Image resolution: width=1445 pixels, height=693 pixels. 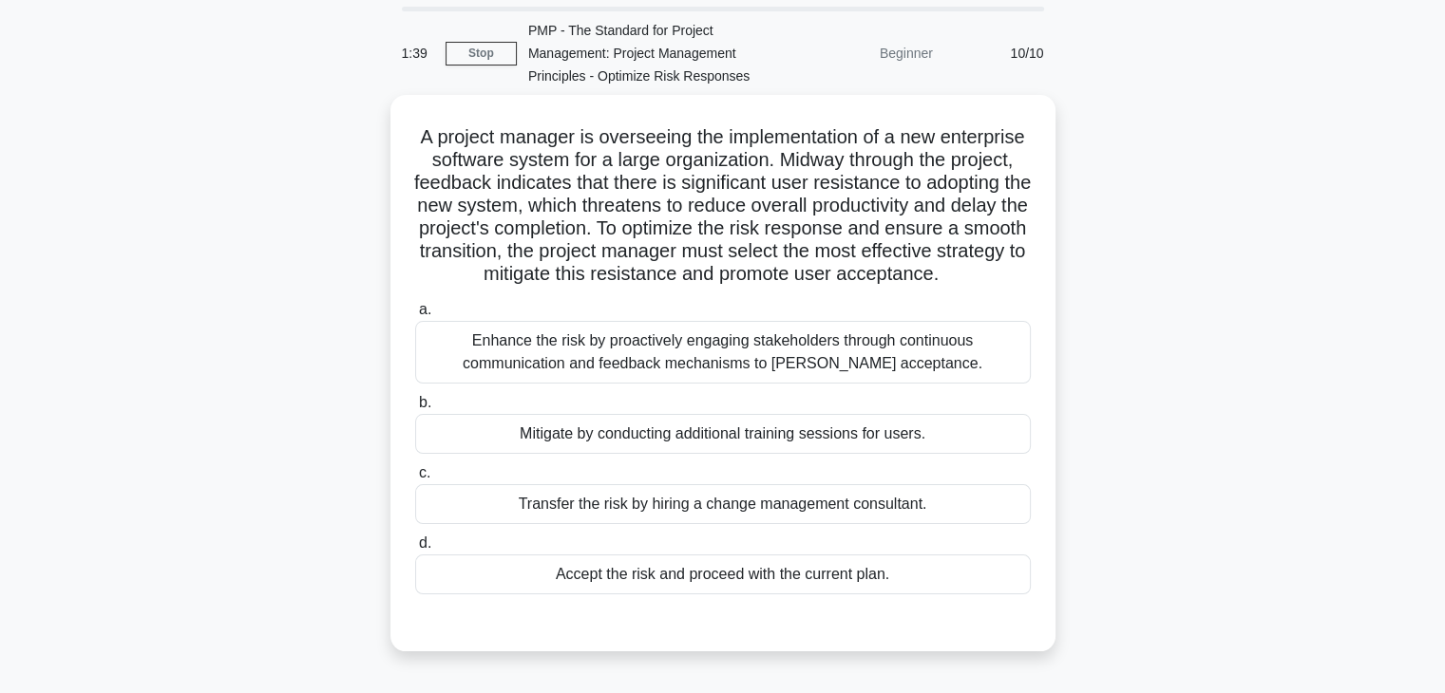 What do you see at coordinates (481, 53) in the screenshot?
I see `a: Stop` at bounding box center [481, 53].